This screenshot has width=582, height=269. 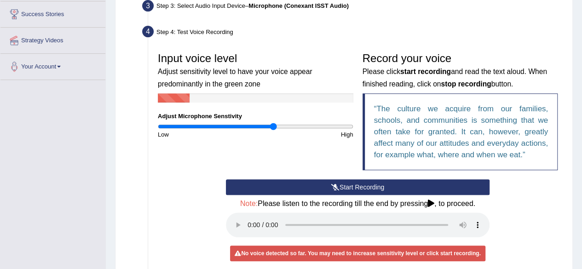 I want to click on q: The culture we acquire from our families, schools, and communities is something that we often tak..., so click(x=461, y=132).